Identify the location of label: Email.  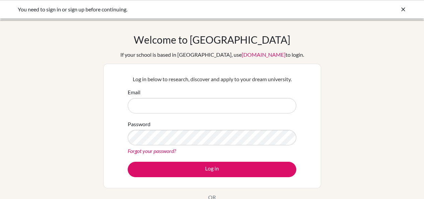
(134, 92).